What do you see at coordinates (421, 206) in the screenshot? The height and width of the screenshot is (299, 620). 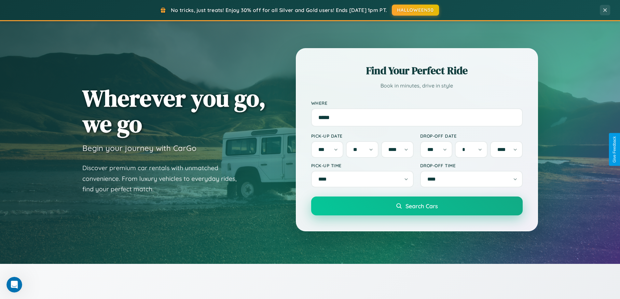 I see `span: Search Cars` at bounding box center [421, 206].